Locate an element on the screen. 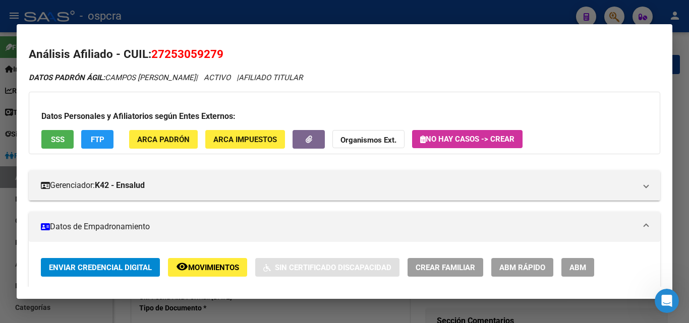 The image size is (689, 323). span: No hay casos -> Crear is located at coordinates (467, 139).